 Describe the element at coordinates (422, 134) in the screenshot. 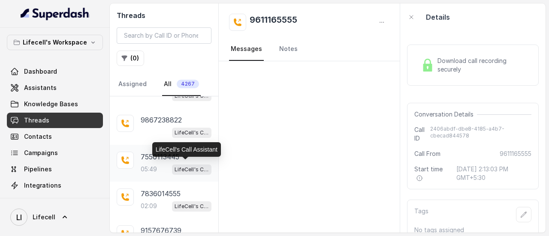

I see `span: Call ID` at that location.